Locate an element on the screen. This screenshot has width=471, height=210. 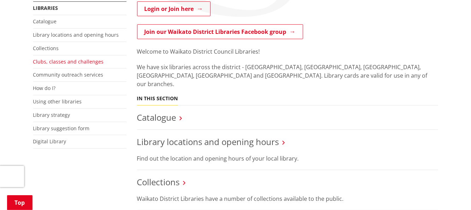
a: Login or Join here is located at coordinates (174, 9).